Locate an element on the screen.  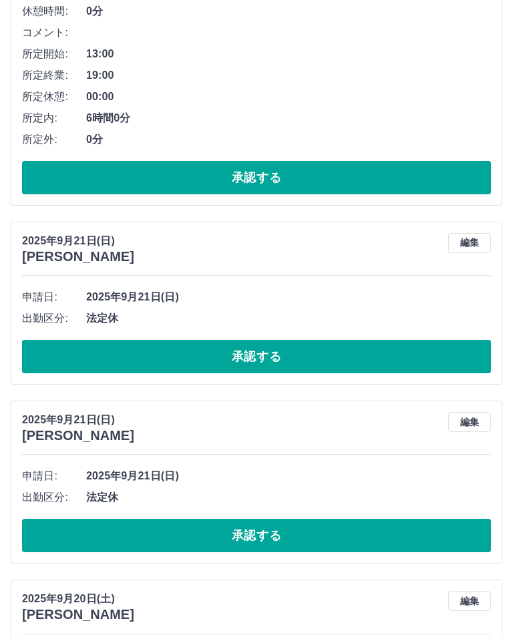
span: 19:00 is located at coordinates (288, 75).